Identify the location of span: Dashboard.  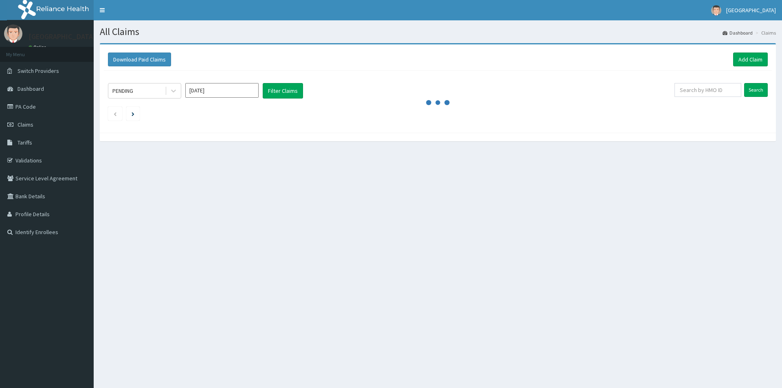
(31, 89).